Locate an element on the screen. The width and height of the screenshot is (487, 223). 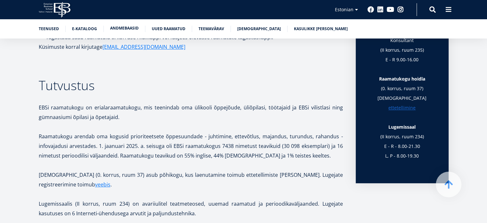
a: Linkedin is located at coordinates (380, 10).